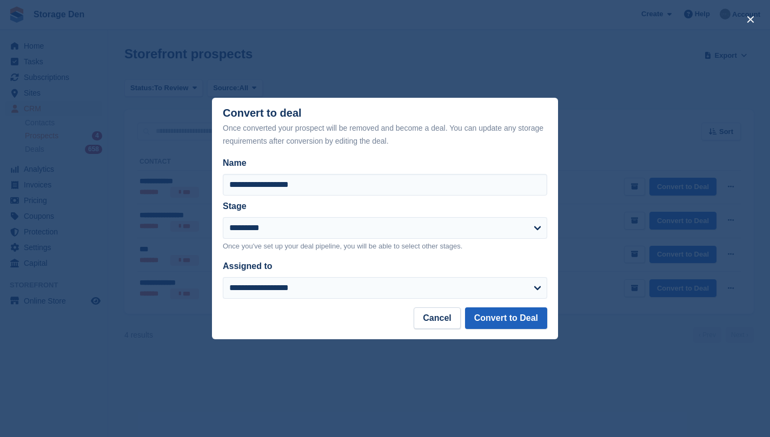 The width and height of the screenshot is (770, 437). Describe the element at coordinates (750, 19) in the screenshot. I see `button: close` at that location.